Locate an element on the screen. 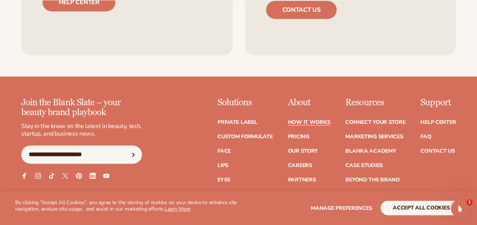 The width and height of the screenshot is (477, 225). p: By clicking "Accept All Cookies", you agree to the storing of cookies on your device to enhance s... is located at coordinates (127, 206).